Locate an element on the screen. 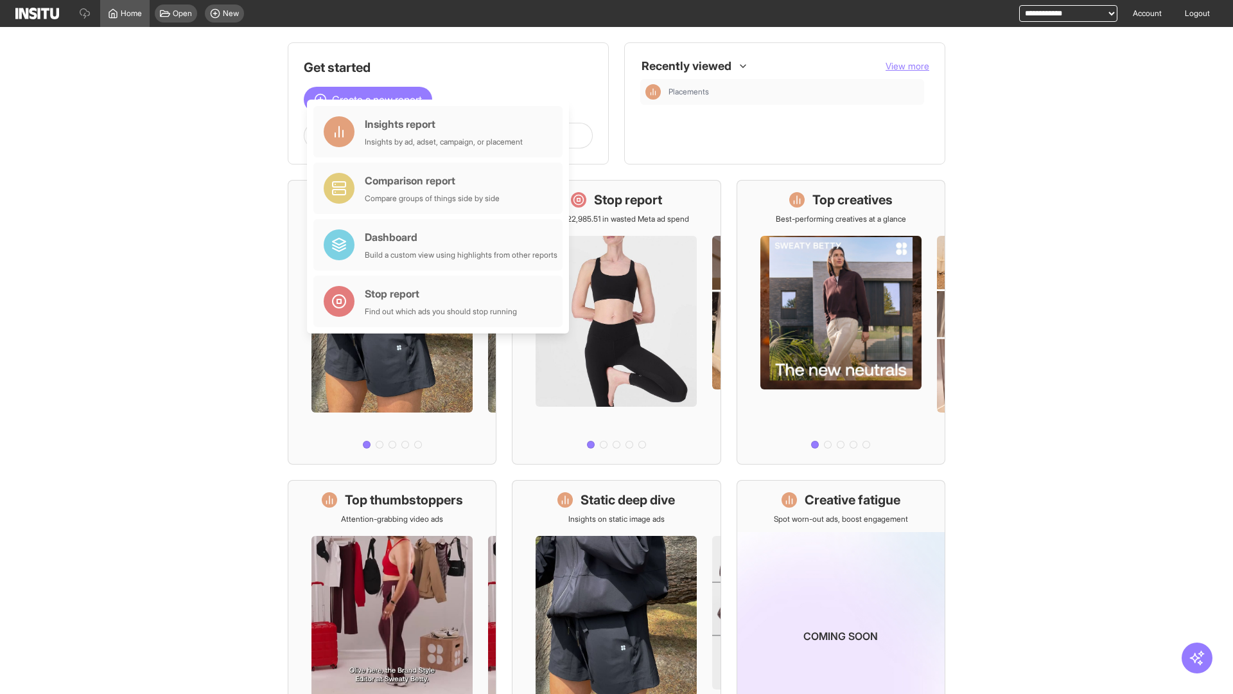 This screenshot has width=1233, height=694. h1: Top thumbstoppers is located at coordinates (404, 500).